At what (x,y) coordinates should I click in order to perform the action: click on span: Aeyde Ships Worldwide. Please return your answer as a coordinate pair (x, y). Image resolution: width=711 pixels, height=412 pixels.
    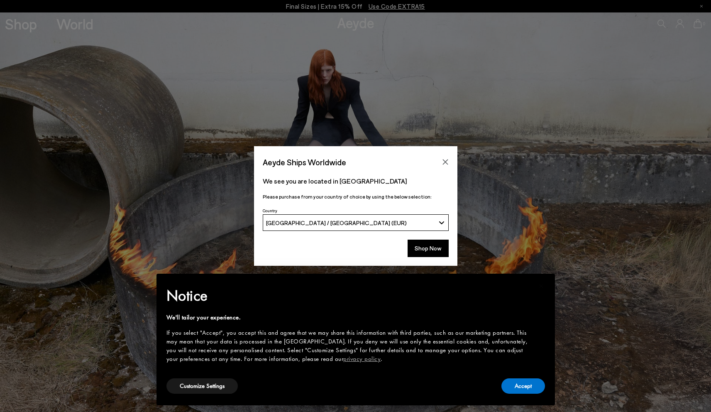
    Looking at the image, I should click on (304, 162).